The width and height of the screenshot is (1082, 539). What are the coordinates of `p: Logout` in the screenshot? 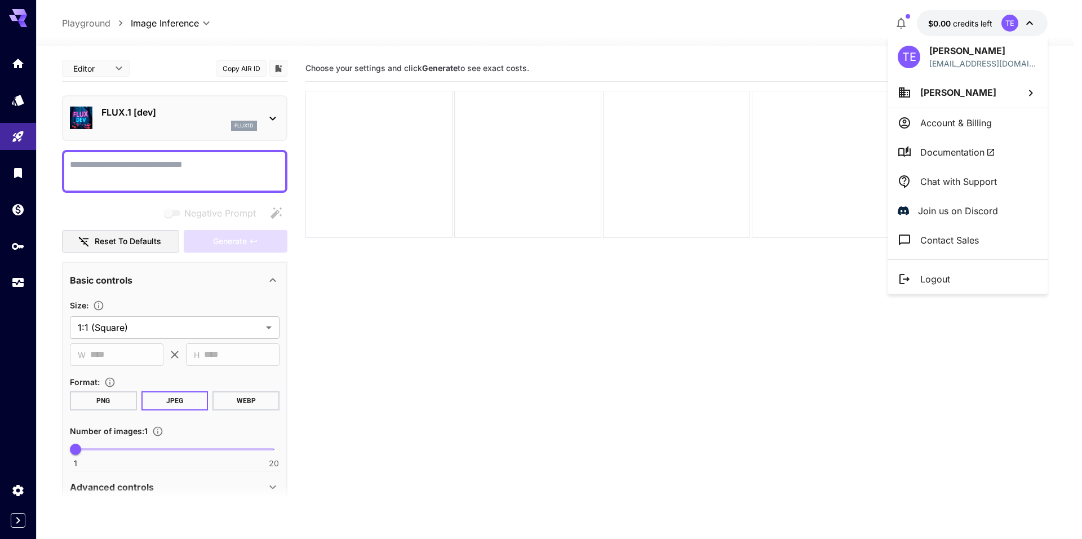 It's located at (935, 279).